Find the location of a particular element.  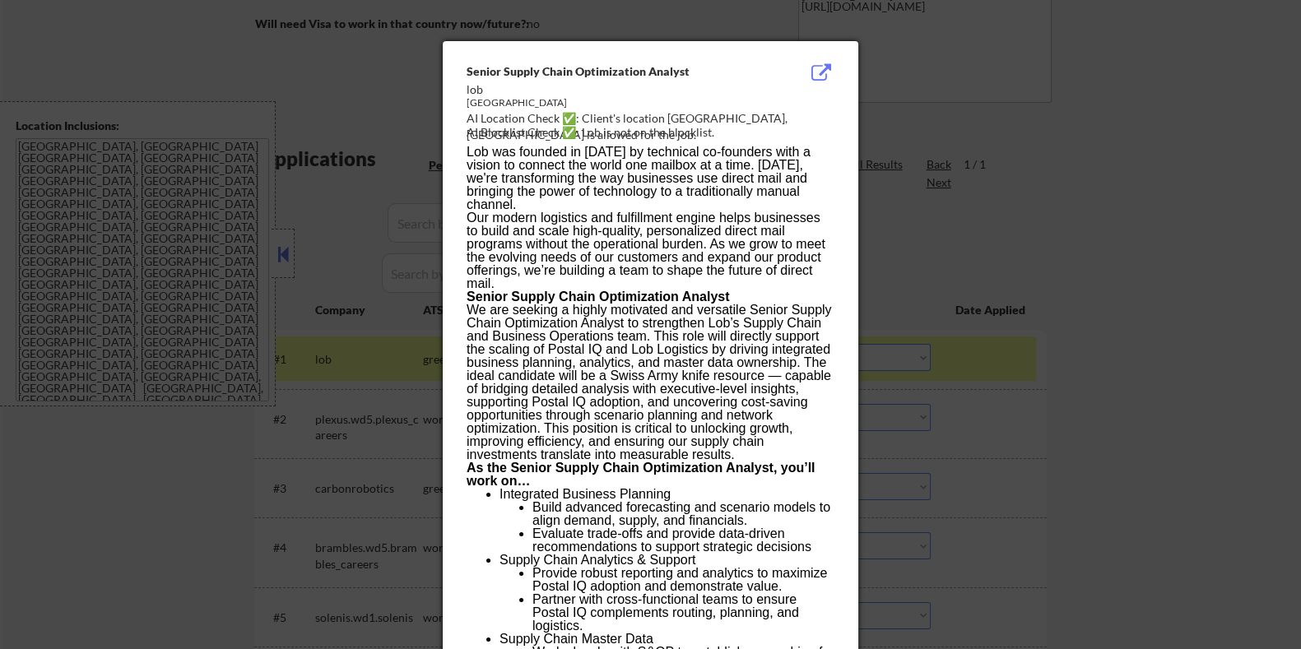

strong: Senior Supply Chain Optimization Analyst is located at coordinates (597, 296).